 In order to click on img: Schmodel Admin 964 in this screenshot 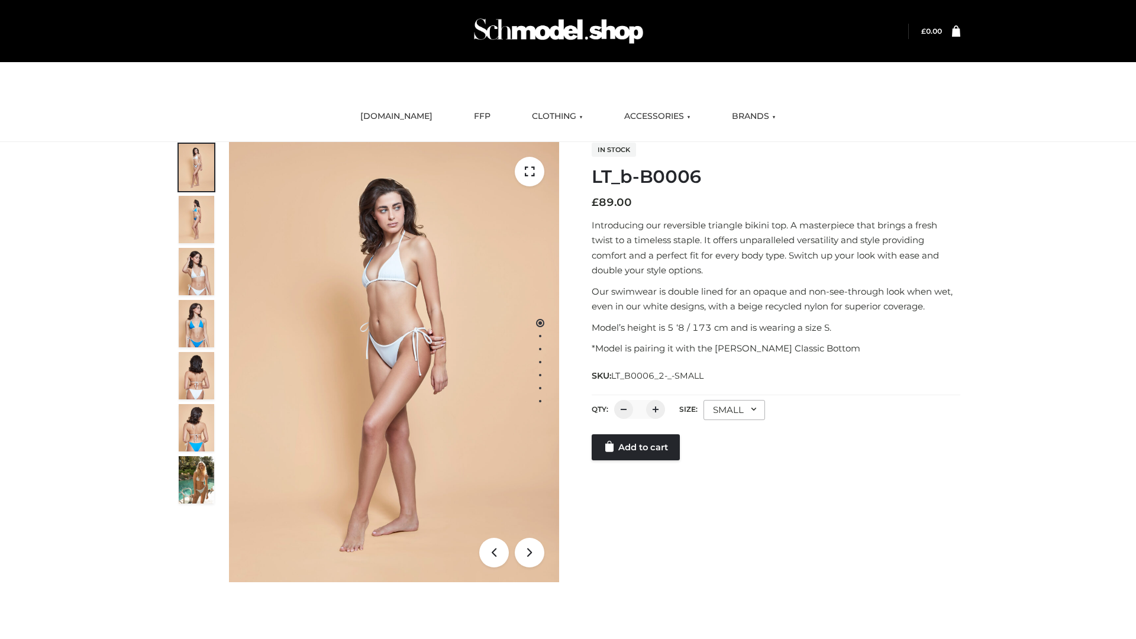, I will do `click(558, 31)`.